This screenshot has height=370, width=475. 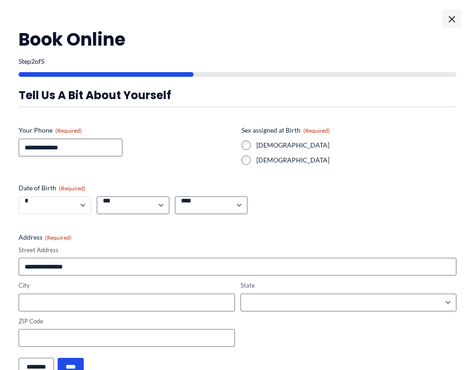 I want to click on span: 2, so click(x=33, y=61).